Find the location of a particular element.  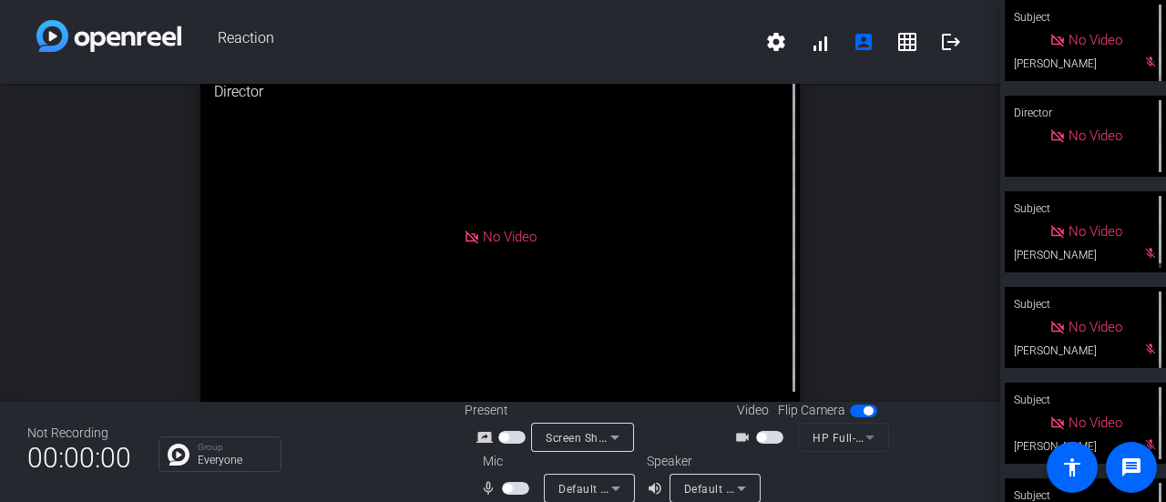

span: Flip Camera is located at coordinates (811, 410).